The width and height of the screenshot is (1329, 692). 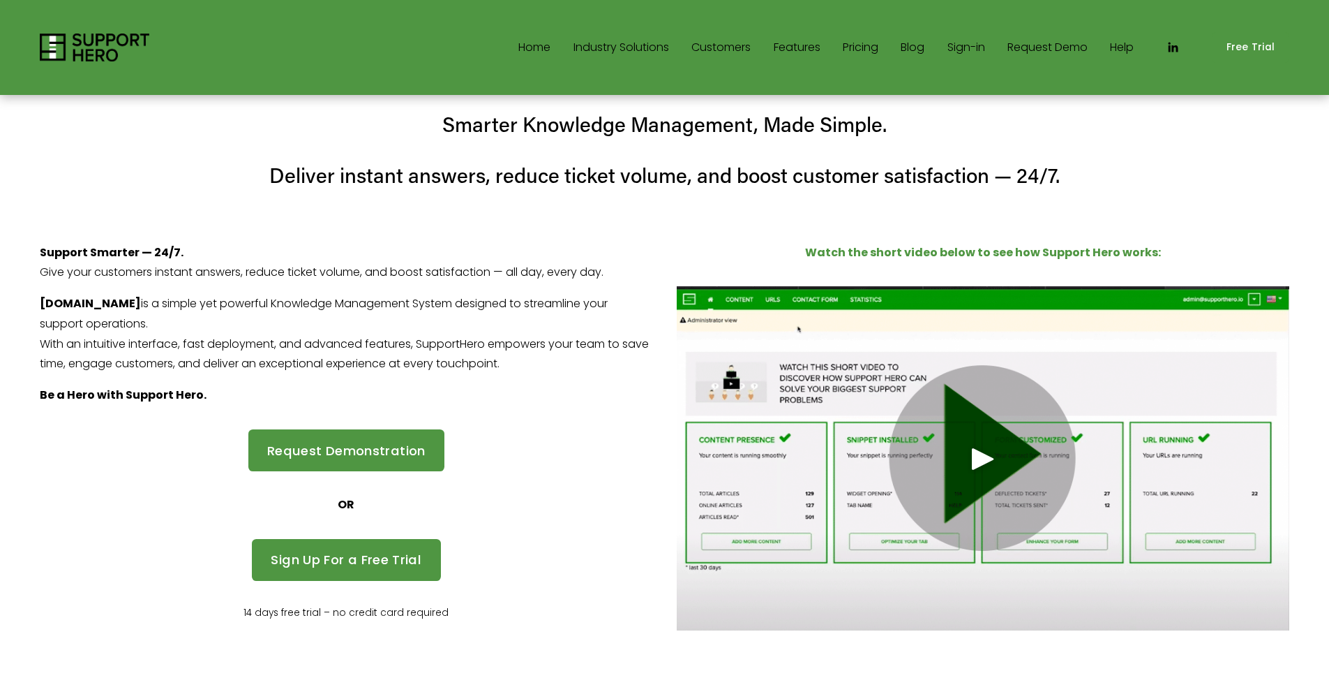 What do you see at coordinates (112, 252) in the screenshot?
I see `strong: Support Smarter — 24/7.` at bounding box center [112, 252].